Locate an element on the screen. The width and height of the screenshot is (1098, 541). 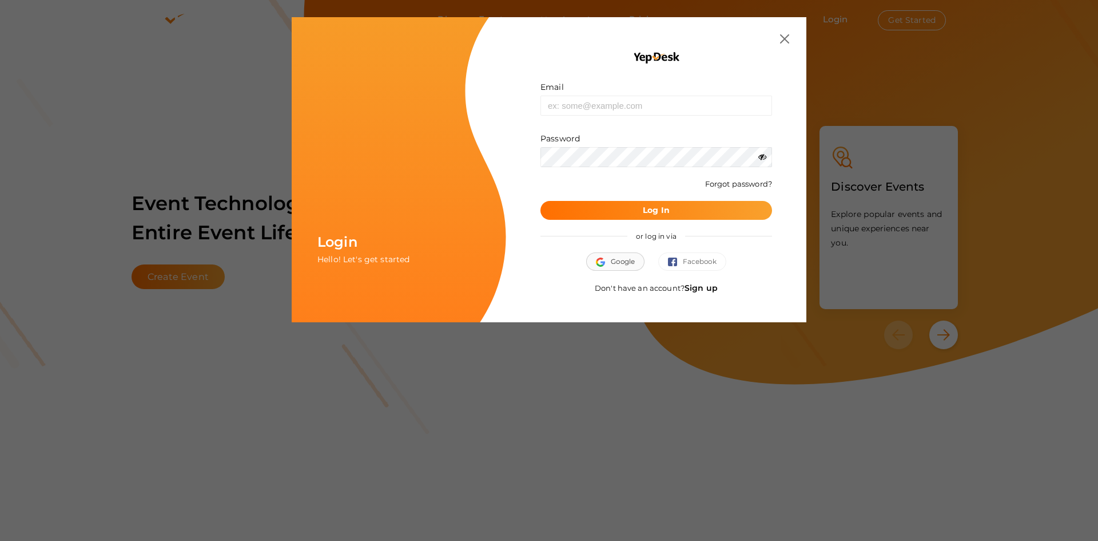
button: Facebook is located at coordinates (692, 261).